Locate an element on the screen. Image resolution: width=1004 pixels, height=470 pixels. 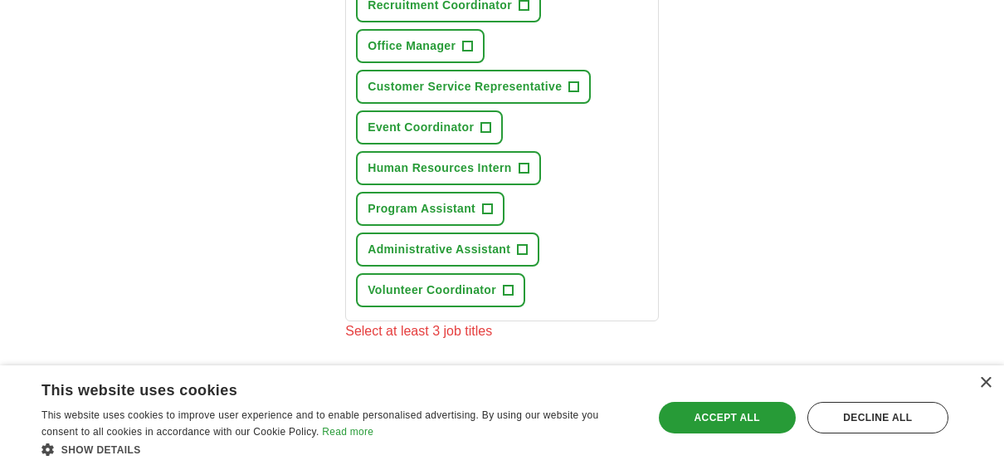
a: Read more, opens a new window is located at coordinates (348, 432).